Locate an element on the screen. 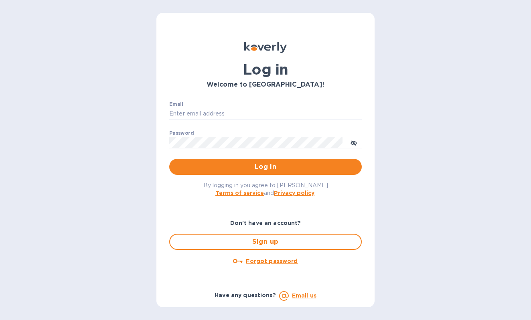 This screenshot has height=320, width=531. h1: Log in is located at coordinates (265, 69).